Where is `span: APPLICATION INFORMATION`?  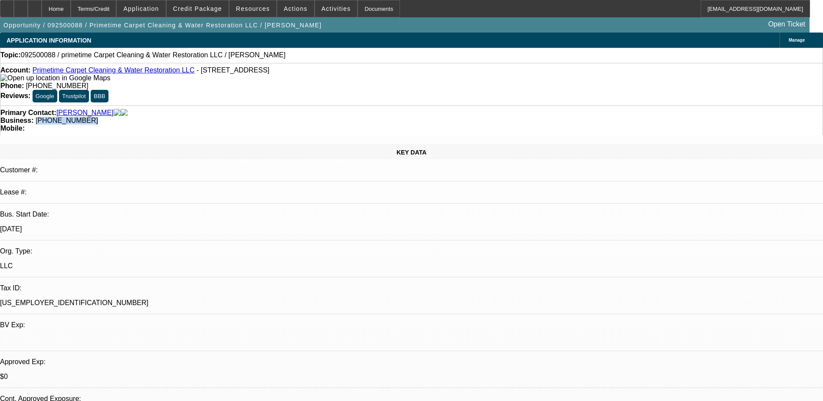 span: APPLICATION INFORMATION is located at coordinates (49, 40).